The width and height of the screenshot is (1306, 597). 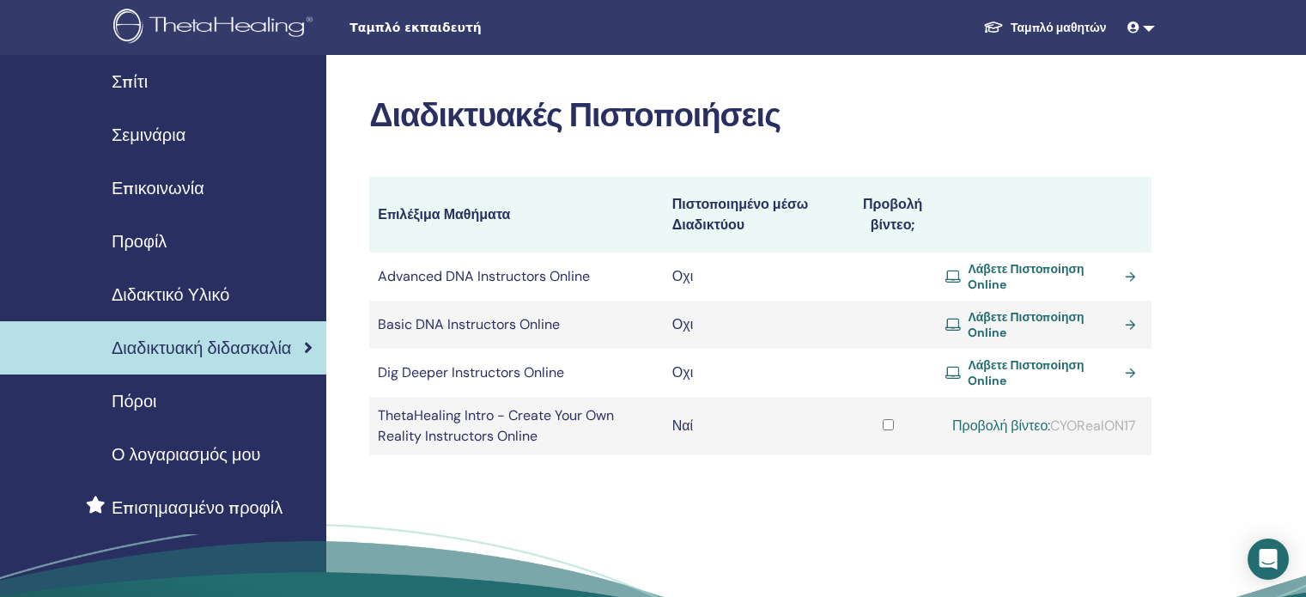 What do you see at coordinates (1269, 559) in the screenshot?
I see `div: Open Intercom Messenger` at bounding box center [1269, 559].